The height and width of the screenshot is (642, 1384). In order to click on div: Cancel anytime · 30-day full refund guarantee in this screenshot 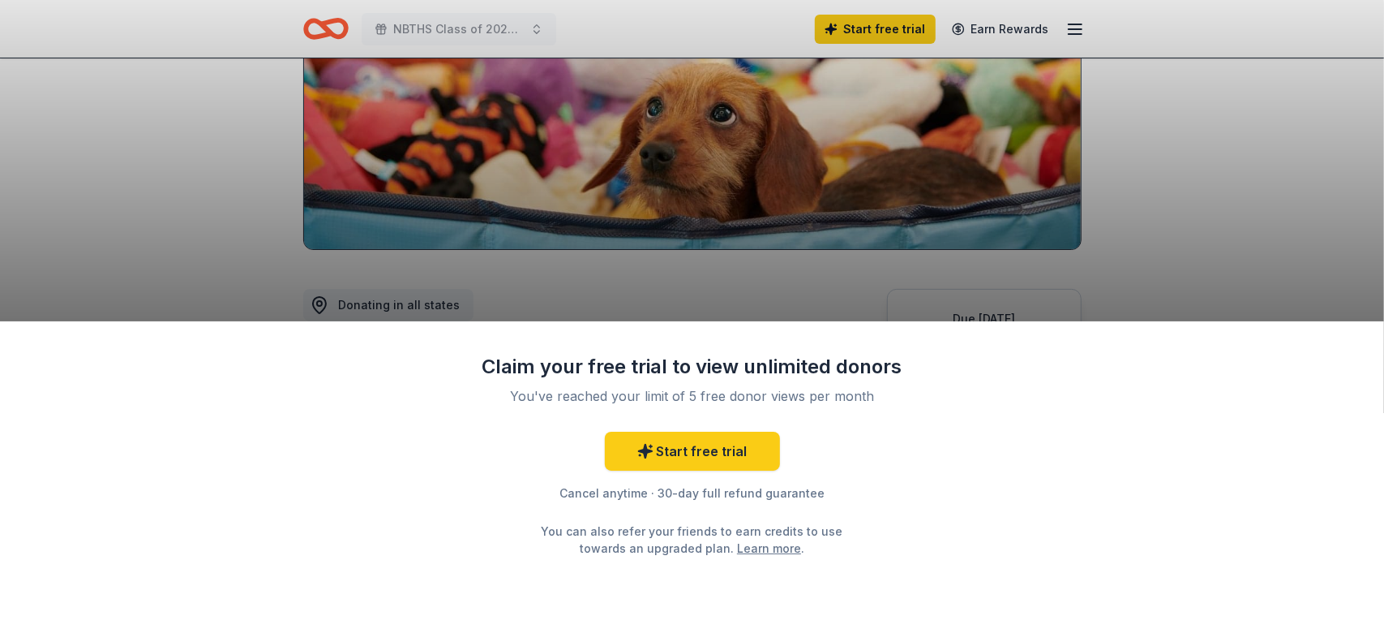, I will do `click(693, 493)`.